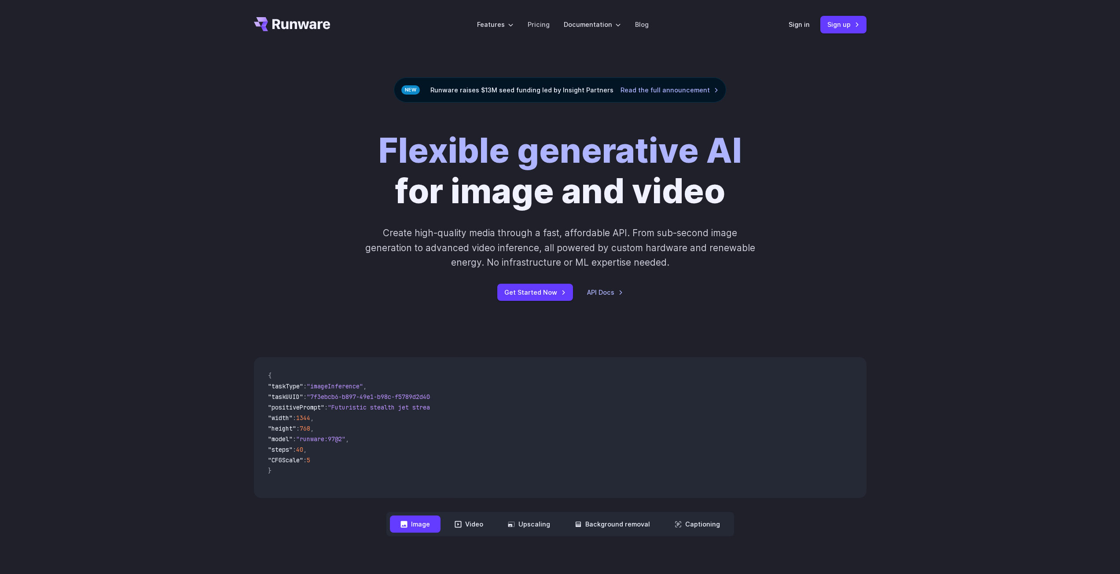  Describe the element at coordinates (560, 171) in the screenshot. I see `h1: for image and video` at that location.